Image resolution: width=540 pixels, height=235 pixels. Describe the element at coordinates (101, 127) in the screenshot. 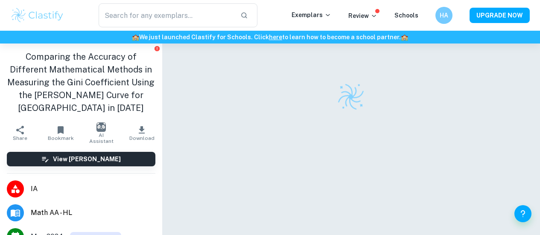

I see `img: AI Assistant` at that location.